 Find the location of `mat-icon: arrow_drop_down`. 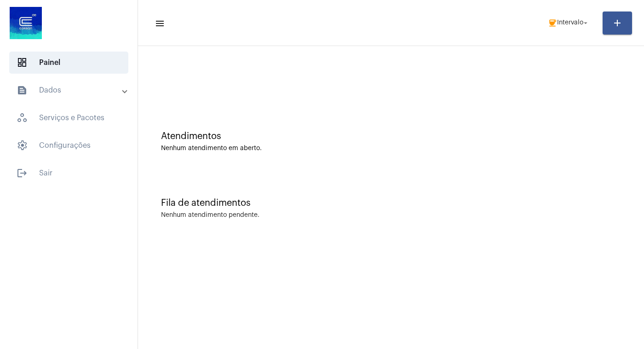

mat-icon: arrow_drop_down is located at coordinates (586, 23).